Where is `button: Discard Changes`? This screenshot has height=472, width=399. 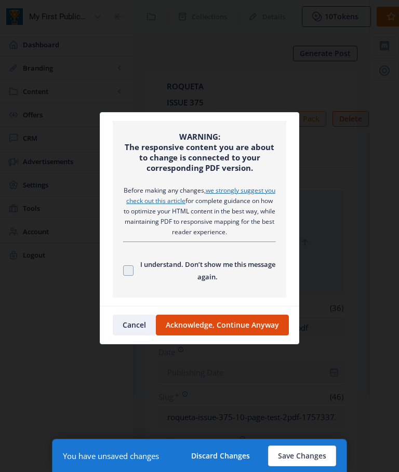 button: Discard Changes is located at coordinates (220, 456).